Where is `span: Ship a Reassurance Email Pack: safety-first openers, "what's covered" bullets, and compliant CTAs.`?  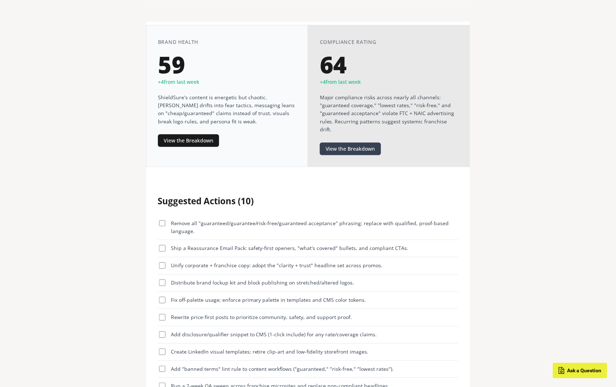 span: Ship a Reassurance Email Pack: safety-first openers, "what's covered" bullets, and compliant CTAs. is located at coordinates (290, 248).